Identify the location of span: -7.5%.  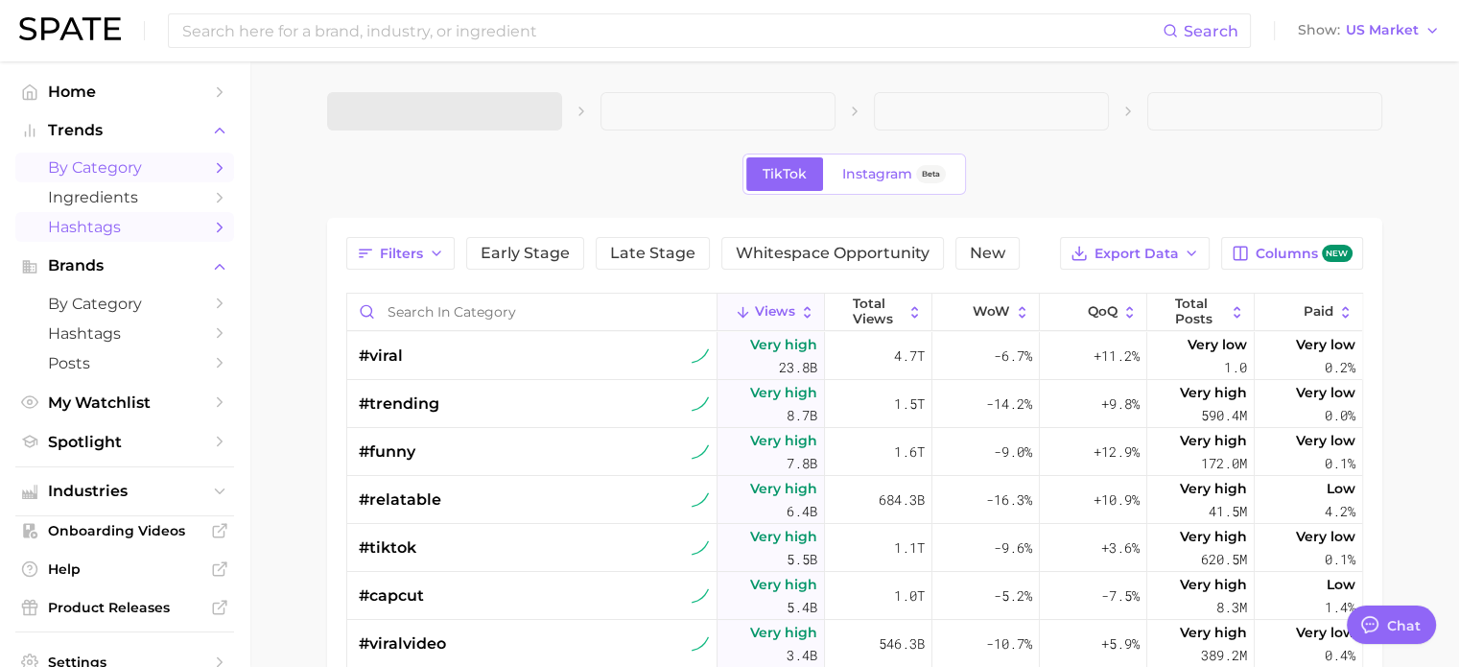
(1120, 596).